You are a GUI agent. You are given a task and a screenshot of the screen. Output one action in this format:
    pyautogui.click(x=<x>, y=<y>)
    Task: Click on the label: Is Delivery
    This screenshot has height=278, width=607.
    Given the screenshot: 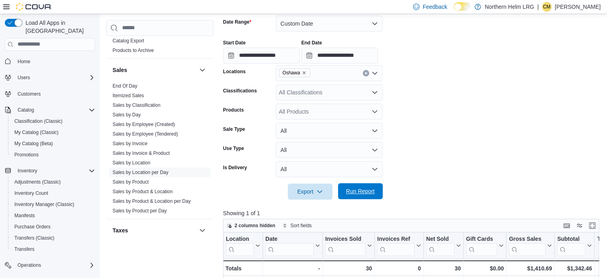 What is the action you would take?
    pyautogui.click(x=235, y=167)
    